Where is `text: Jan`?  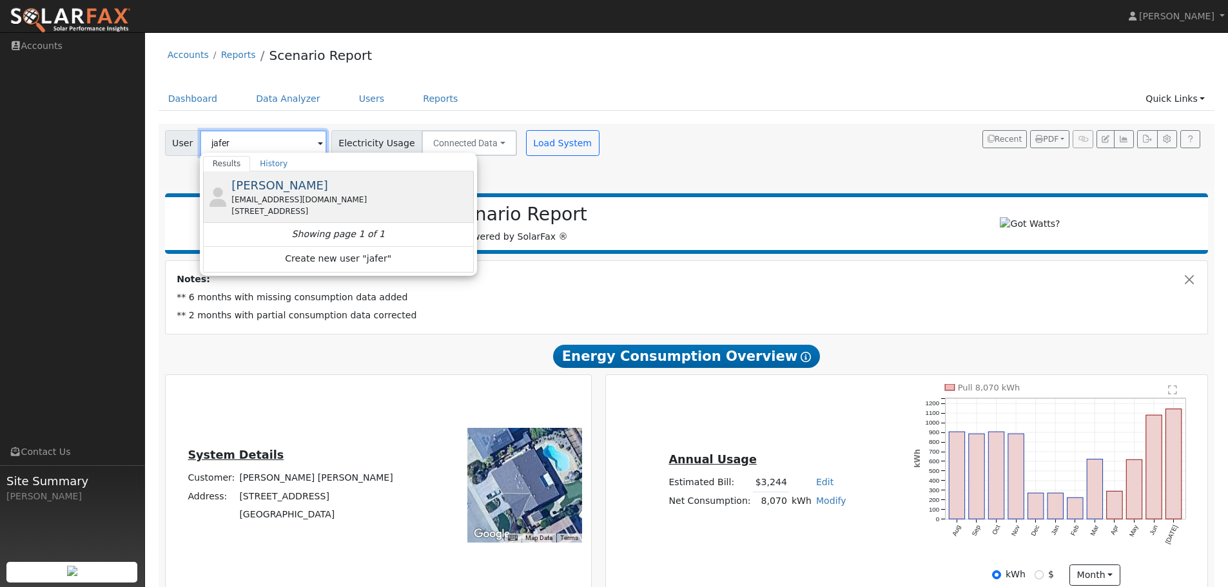 text: Jan is located at coordinates (1056, 530).